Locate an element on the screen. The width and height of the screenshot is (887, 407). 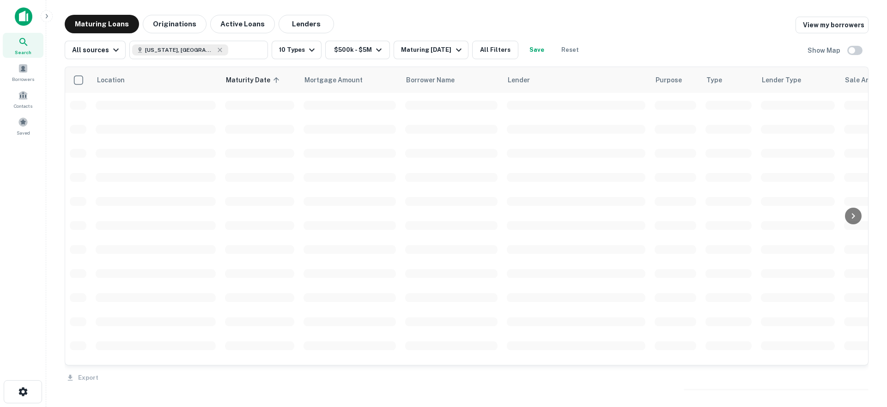
button: All Filters is located at coordinates (495, 50).